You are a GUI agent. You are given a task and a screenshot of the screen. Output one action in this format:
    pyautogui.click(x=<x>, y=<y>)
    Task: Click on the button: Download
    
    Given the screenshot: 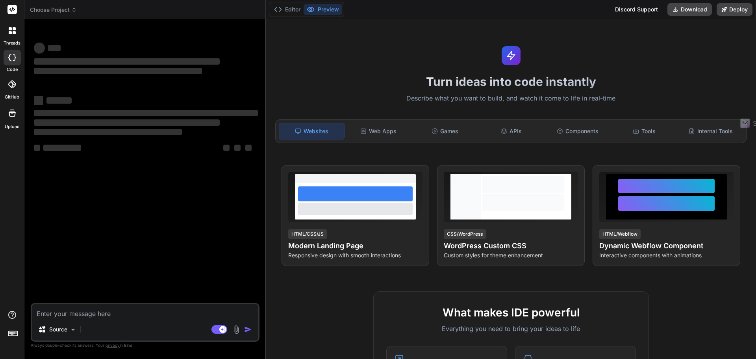 What is the action you would take?
    pyautogui.click(x=689, y=9)
    